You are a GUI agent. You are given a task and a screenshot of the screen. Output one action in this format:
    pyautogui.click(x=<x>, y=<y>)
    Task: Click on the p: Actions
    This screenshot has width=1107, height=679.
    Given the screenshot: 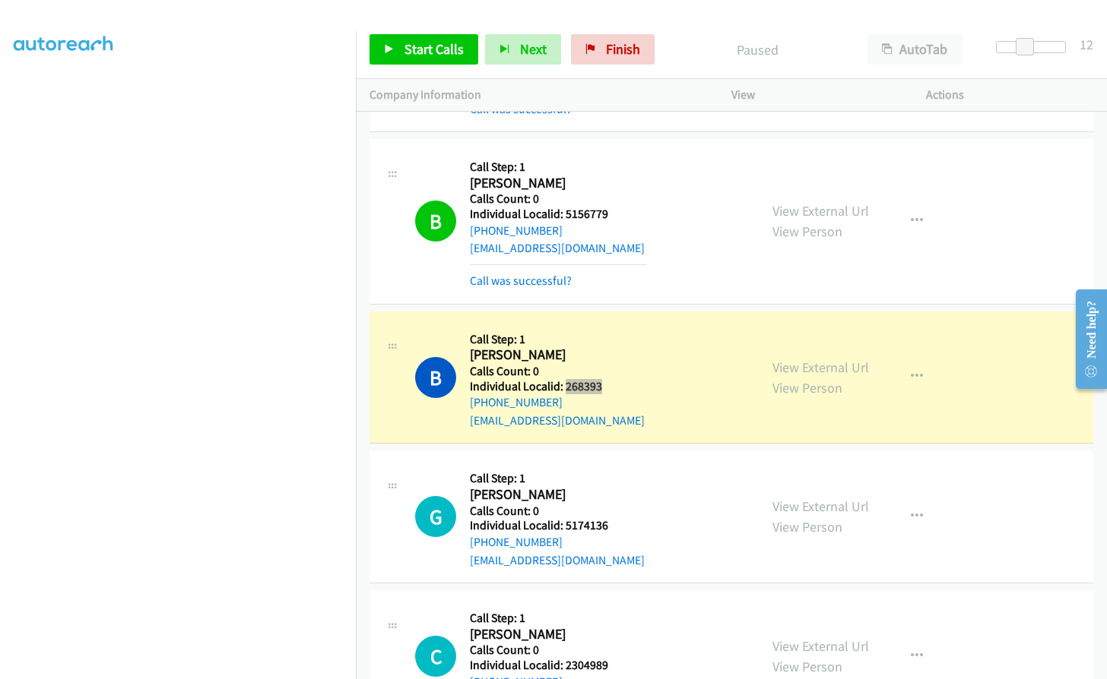 What is the action you would take?
    pyautogui.click(x=1009, y=95)
    